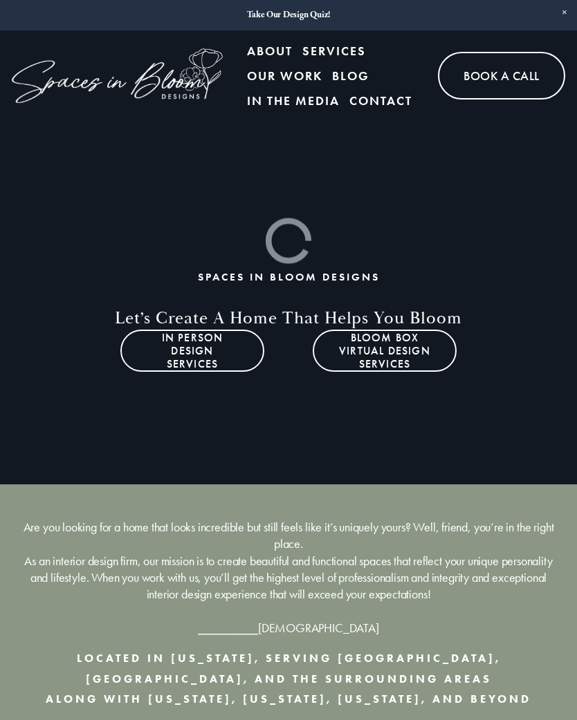  Describe the element at coordinates (293, 101) in the screenshot. I see `a: In the Media` at that location.